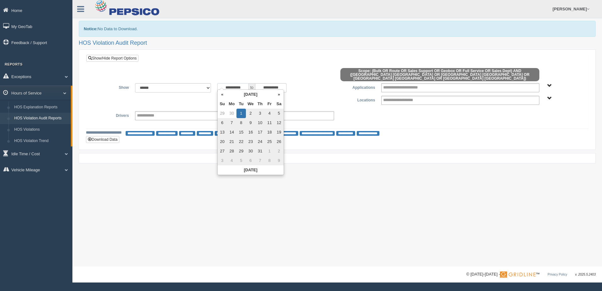 This screenshot has width=602, height=291. I want to click on td: 23, so click(251, 142).